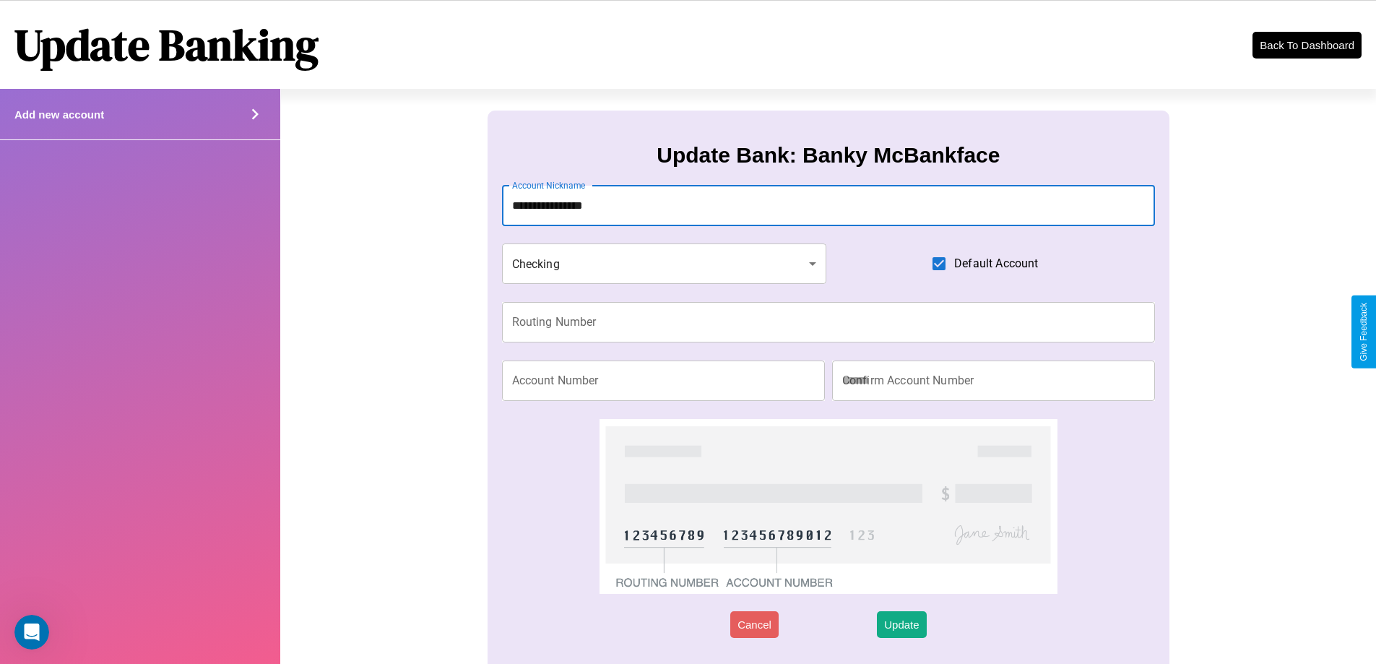 This screenshot has height=664, width=1376. Describe the element at coordinates (549, 185) in the screenshot. I see `label: Account Nickname` at that location.